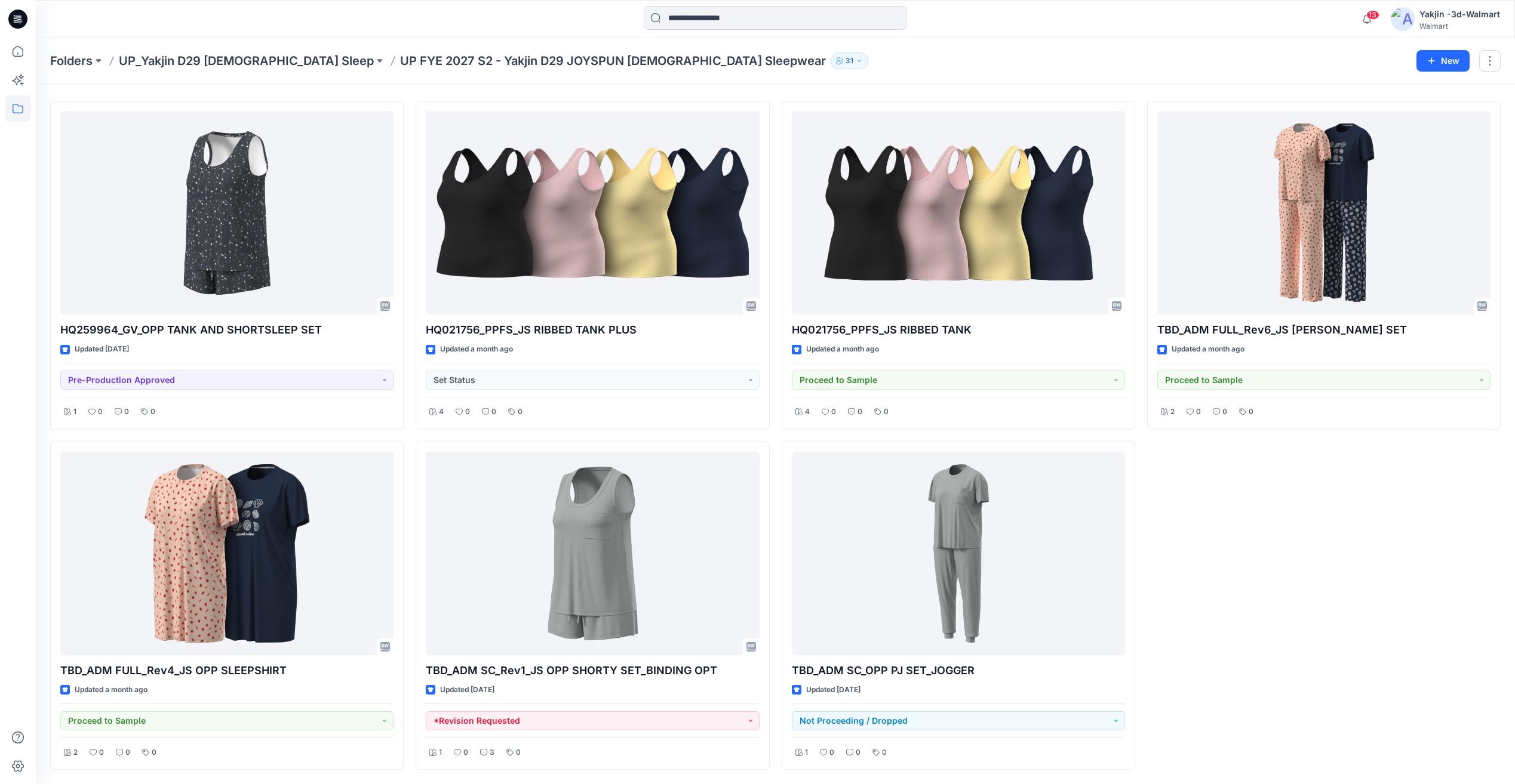 The image size is (1515, 784). I want to click on p: 3, so click(492, 753).